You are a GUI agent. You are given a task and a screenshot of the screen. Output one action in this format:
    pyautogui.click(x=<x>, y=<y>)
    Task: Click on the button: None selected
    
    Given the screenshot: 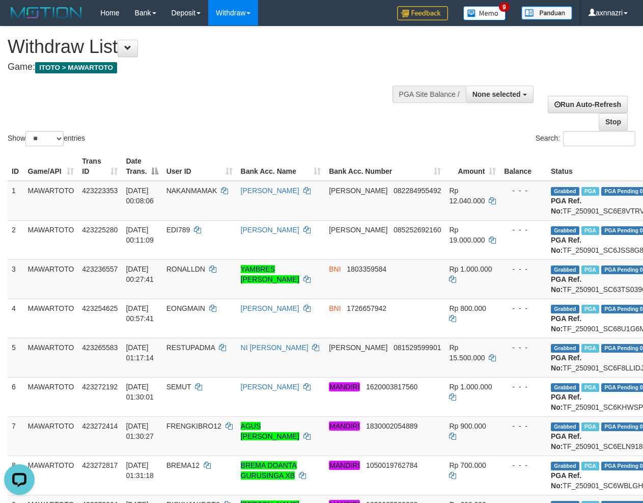 What is the action you would take?
    pyautogui.click(x=500, y=94)
    